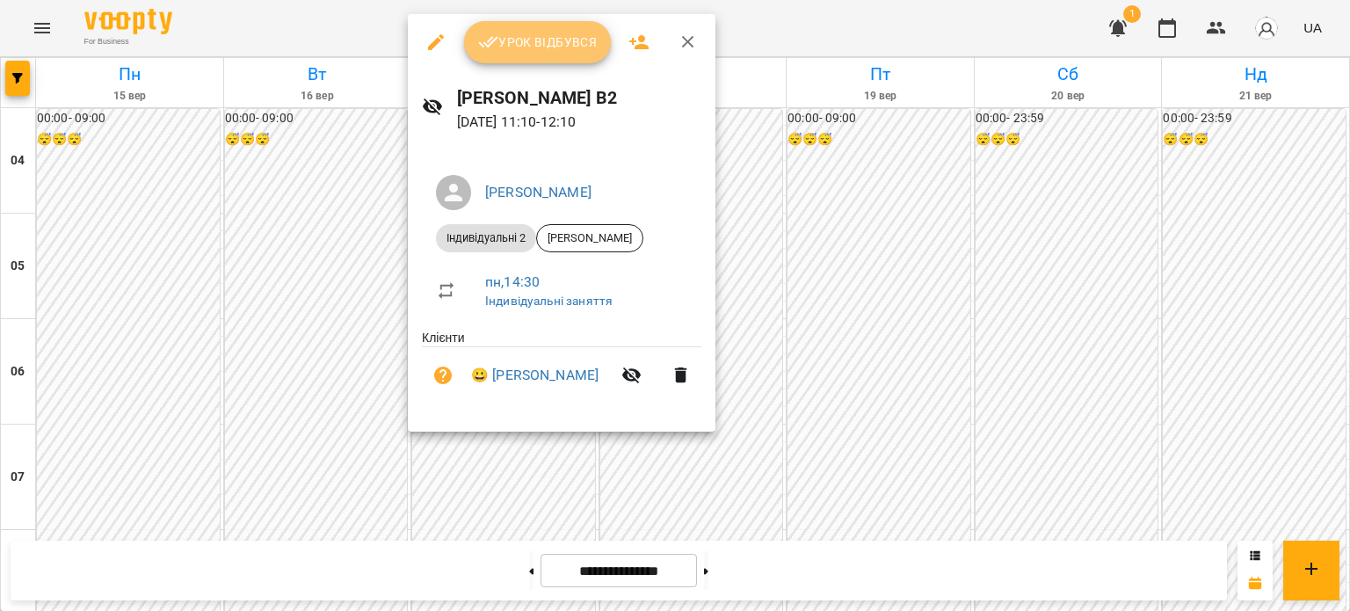 The image size is (1350, 611). I want to click on span: Урок відбувся, so click(538, 42).